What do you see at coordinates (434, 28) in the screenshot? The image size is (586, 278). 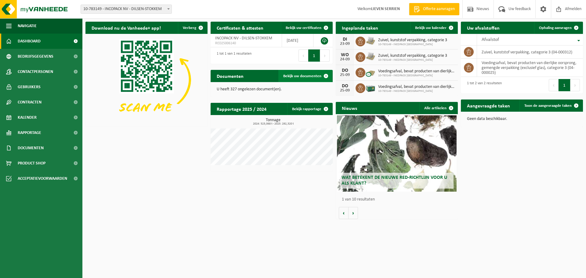 I see `a: Bekijk uw kalender` at bounding box center [434, 28].